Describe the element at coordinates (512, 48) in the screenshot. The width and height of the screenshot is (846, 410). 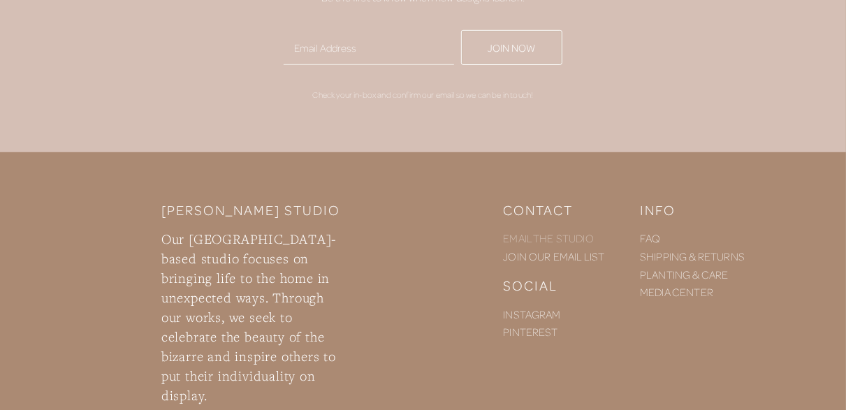
I see `span: Join now` at that location.